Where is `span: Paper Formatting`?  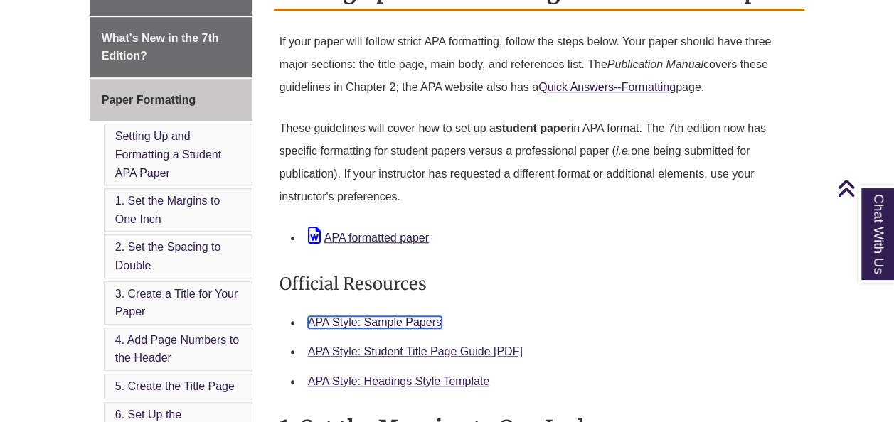 span: Paper Formatting is located at coordinates (149, 100).